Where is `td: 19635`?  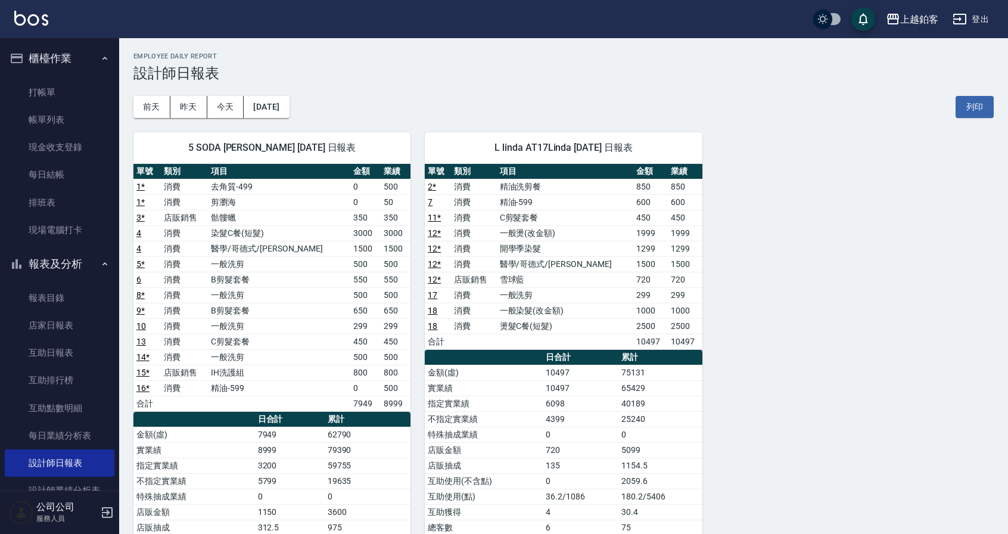 td: 19635 is located at coordinates (367, 481).